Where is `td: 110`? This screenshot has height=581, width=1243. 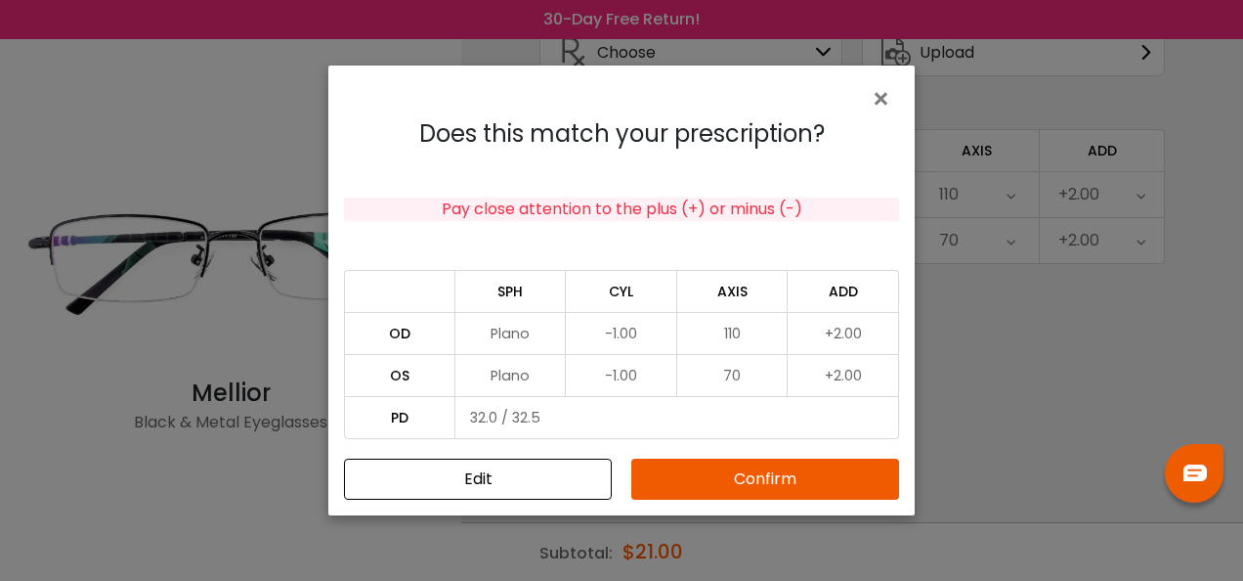 td: 110 is located at coordinates (733, 332).